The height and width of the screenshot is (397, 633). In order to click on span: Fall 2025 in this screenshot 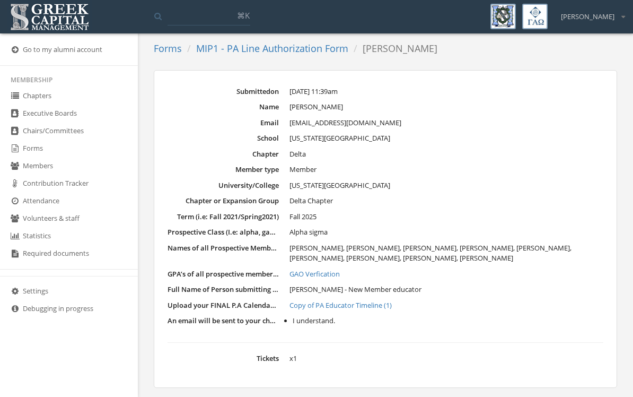, I will do `click(303, 216)`.